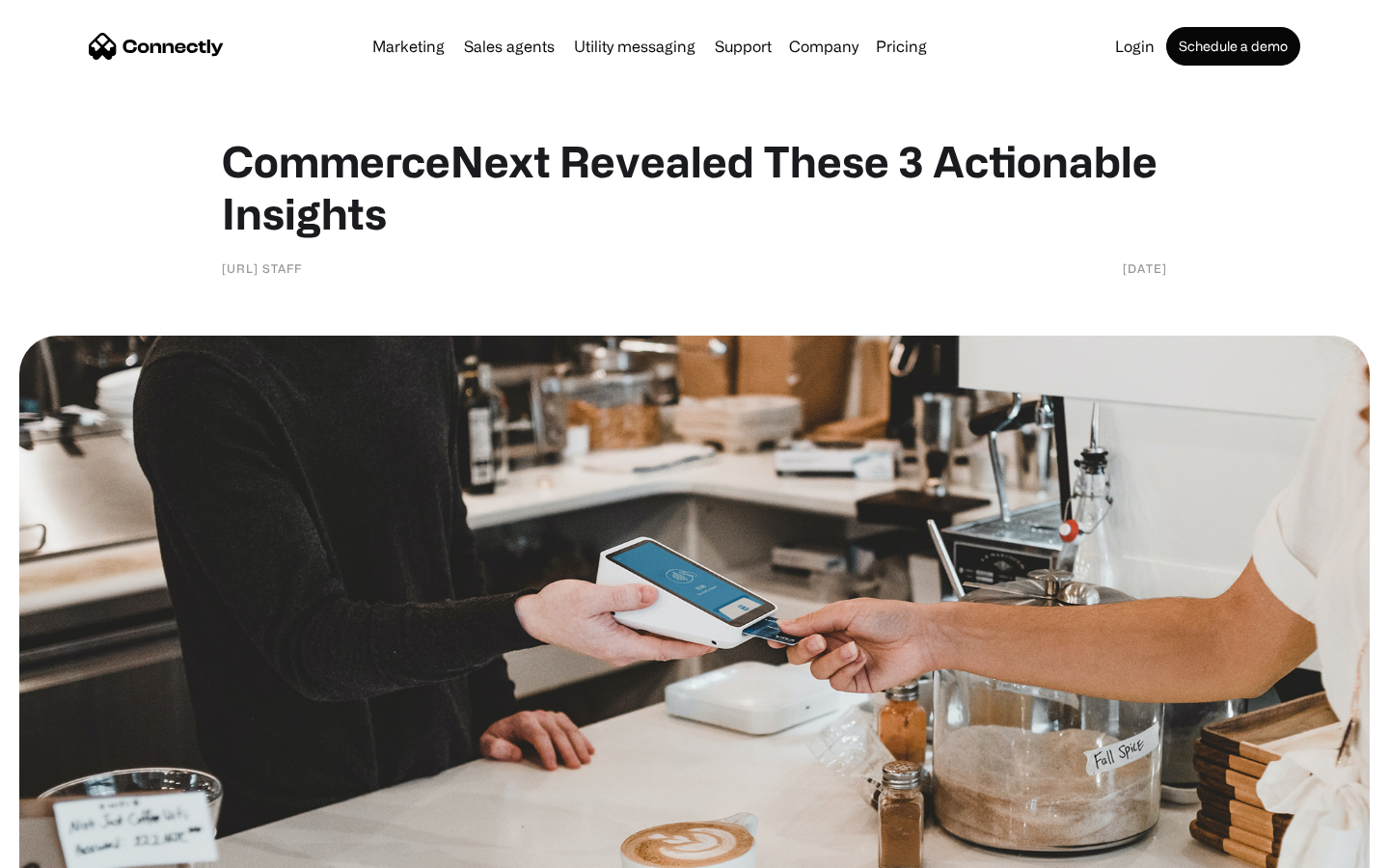 The height and width of the screenshot is (868, 1389). I want to click on a: Login, so click(1134, 46).